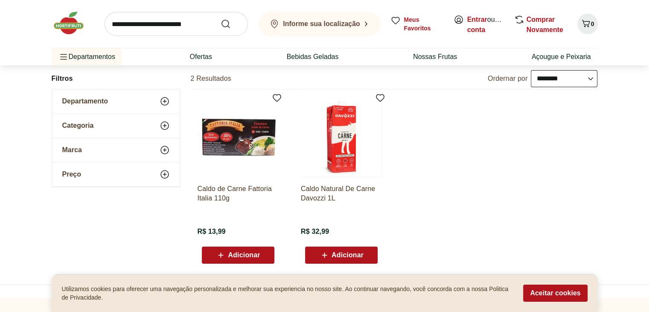 This screenshot has height=312, width=649. Describe the element at coordinates (87, 57) in the screenshot. I see `span: Departamentos` at that location.